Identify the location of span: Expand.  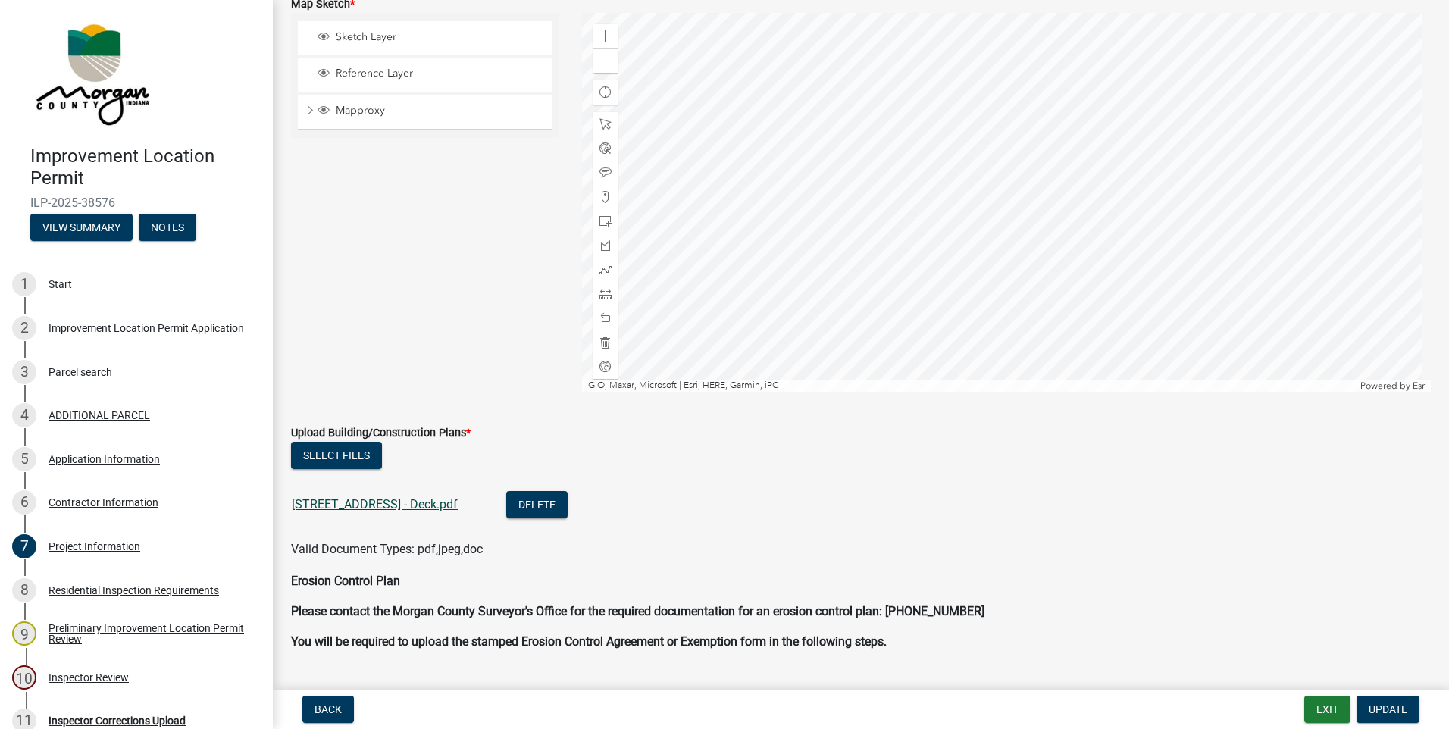
(309, 111).